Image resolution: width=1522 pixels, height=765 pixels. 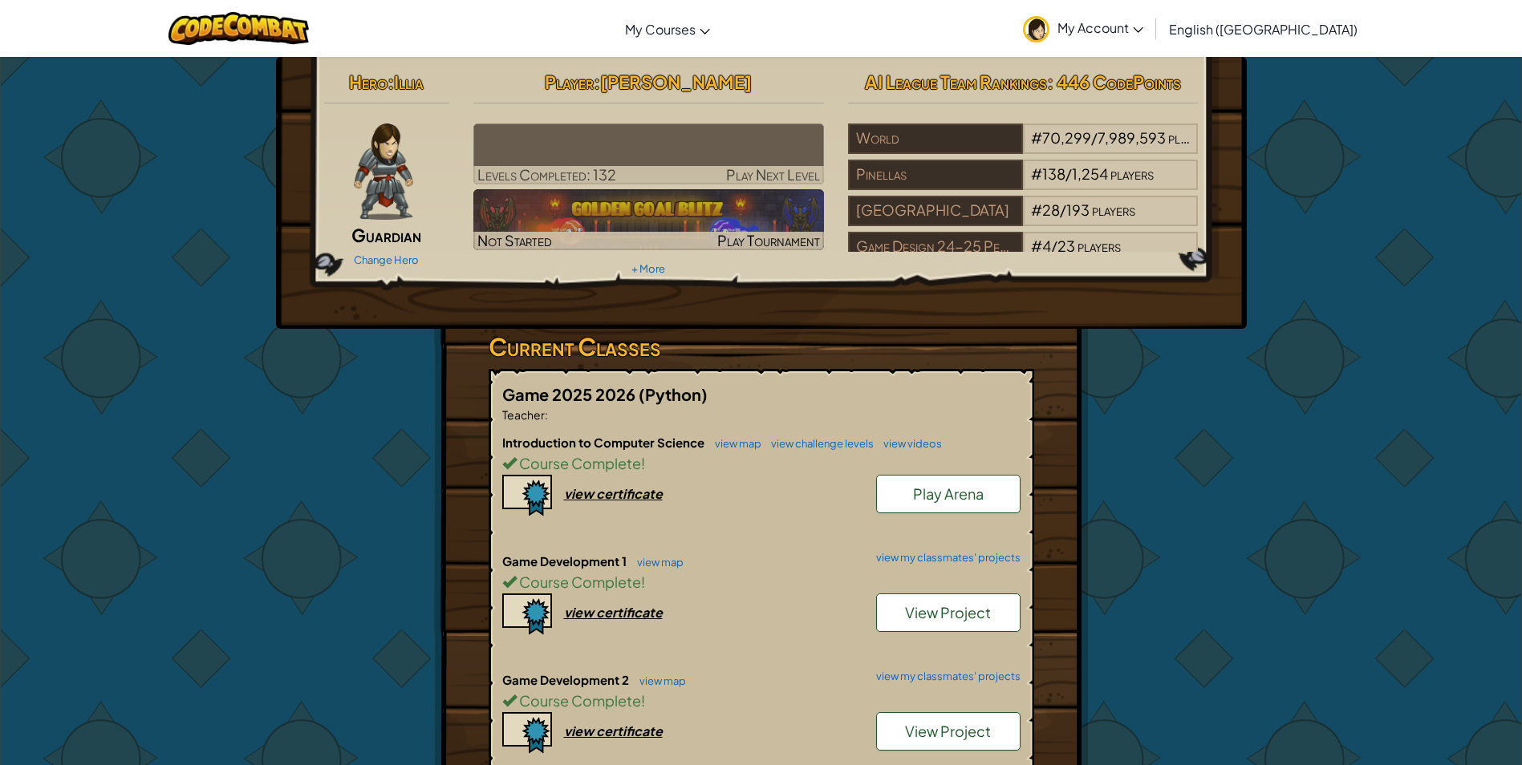 I want to click on span: 193, so click(x=1077, y=209).